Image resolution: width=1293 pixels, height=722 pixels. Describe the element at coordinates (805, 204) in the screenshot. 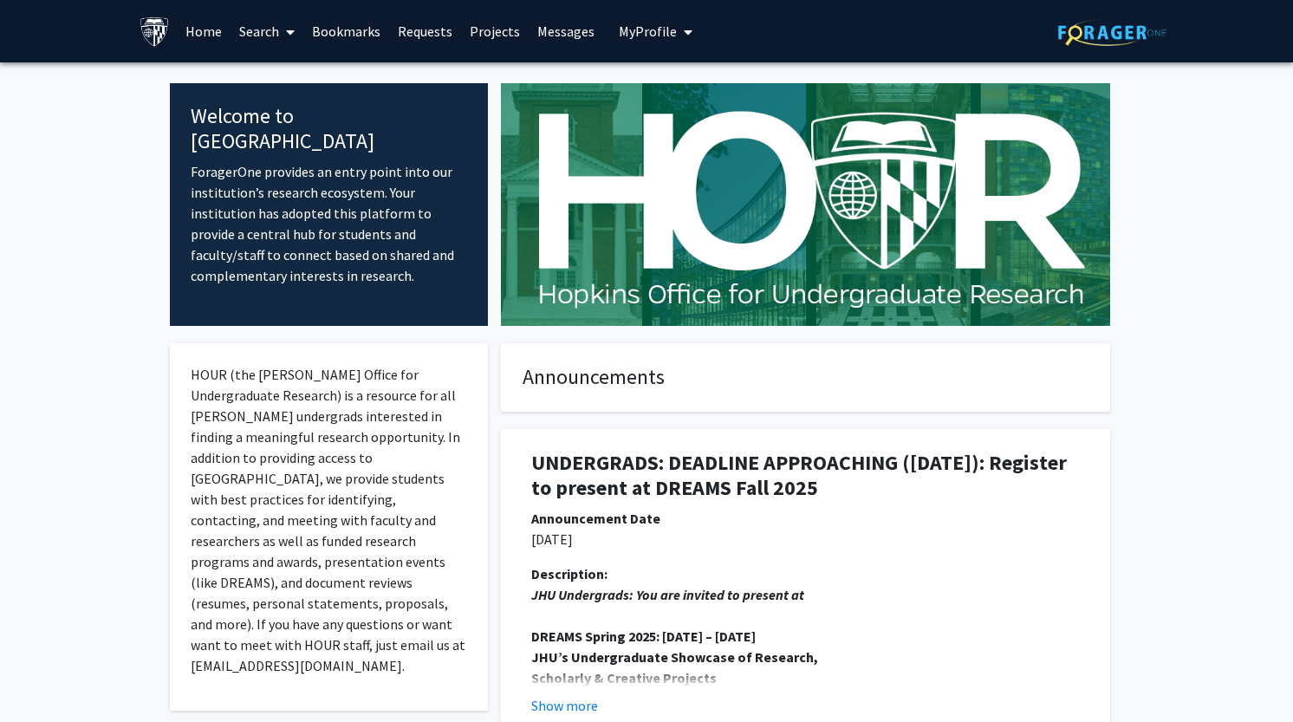

I see `img: Cover Image` at that location.